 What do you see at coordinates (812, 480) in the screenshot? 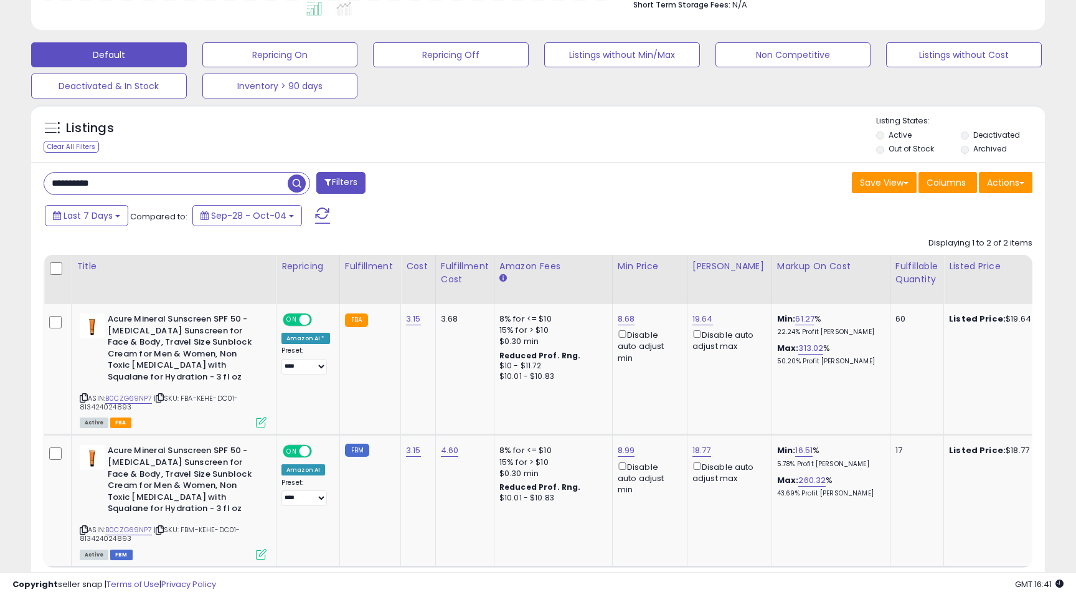
I see `a: 260.32` at bounding box center [812, 480].